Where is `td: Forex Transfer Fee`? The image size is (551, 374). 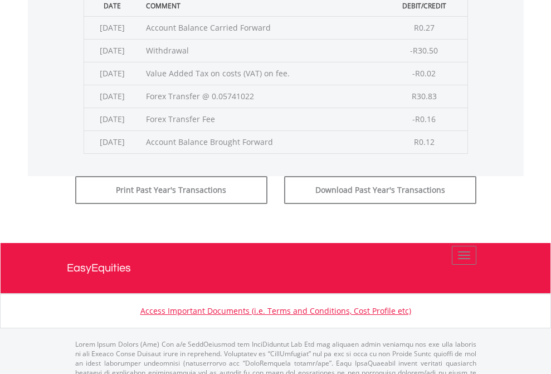
td: Forex Transfer Fee is located at coordinates (261, 119).